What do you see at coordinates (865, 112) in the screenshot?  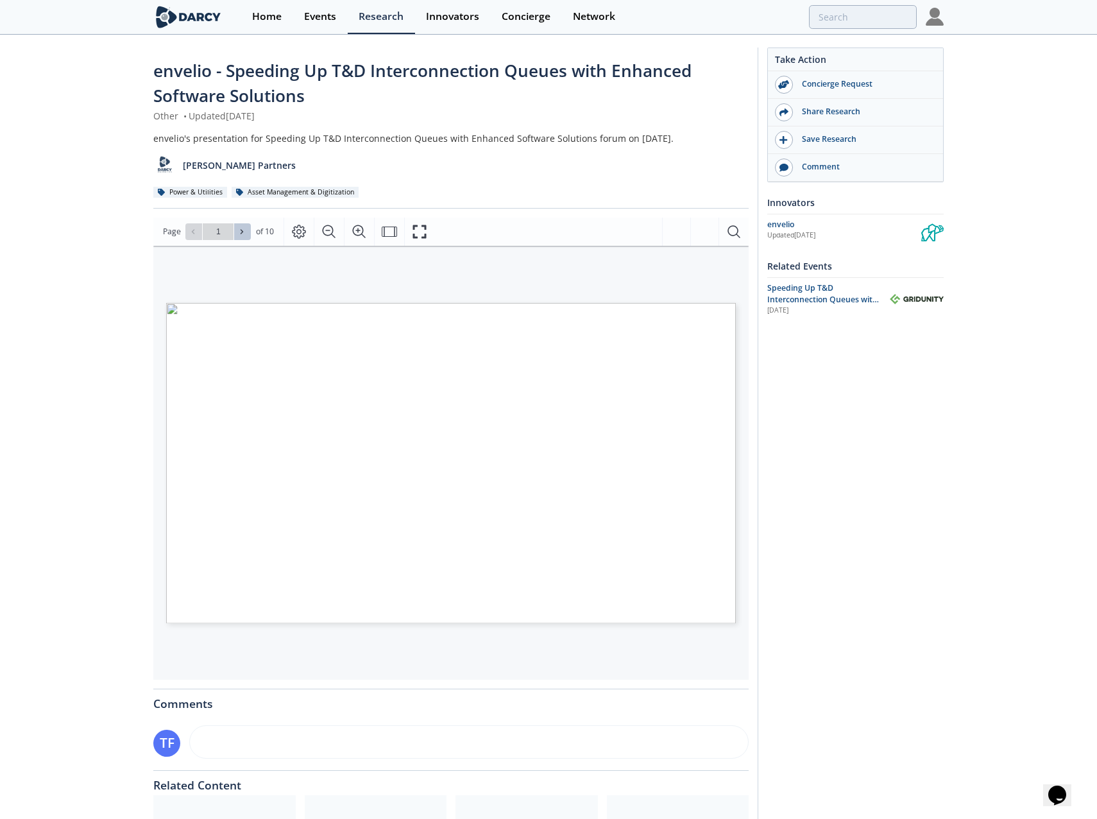 I see `div: Share Research` at bounding box center [865, 112].